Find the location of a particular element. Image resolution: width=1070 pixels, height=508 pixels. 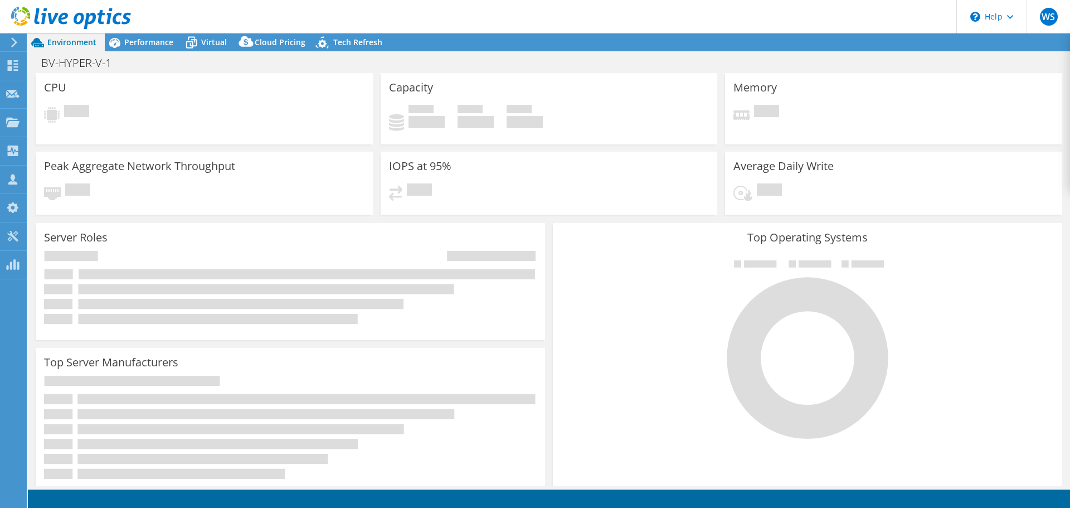

h3: Server Roles is located at coordinates (76, 237).